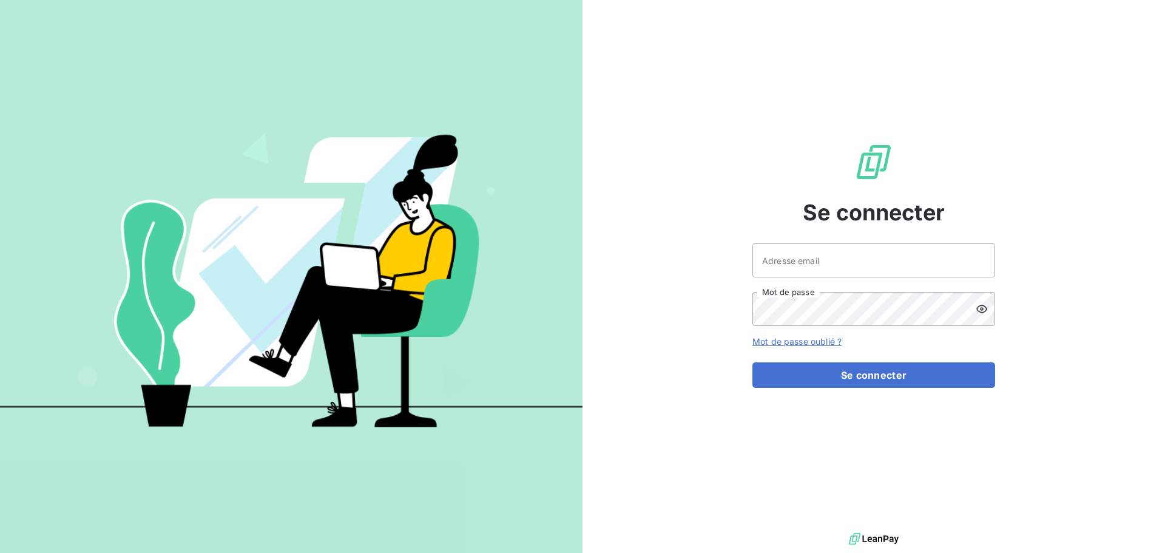 This screenshot has height=553, width=1165. I want to click on a: Mot de passe oublié ?, so click(797, 341).